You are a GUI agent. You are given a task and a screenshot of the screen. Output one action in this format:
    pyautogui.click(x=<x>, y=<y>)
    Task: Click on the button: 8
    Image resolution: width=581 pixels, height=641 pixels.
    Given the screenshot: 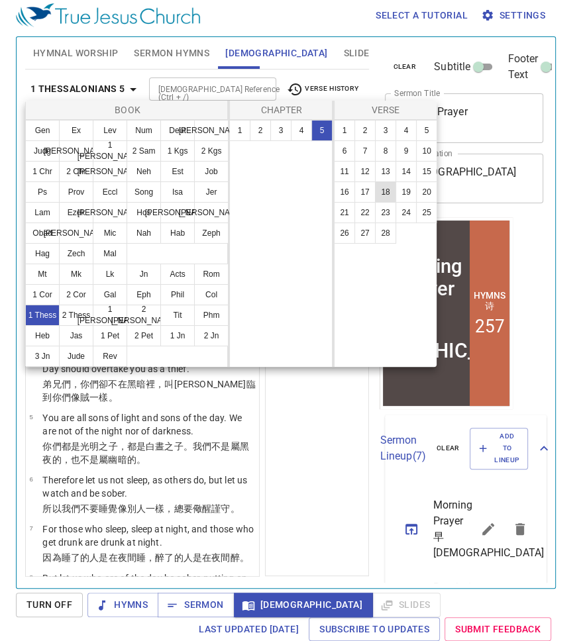 What is the action you would take?
    pyautogui.click(x=385, y=151)
    